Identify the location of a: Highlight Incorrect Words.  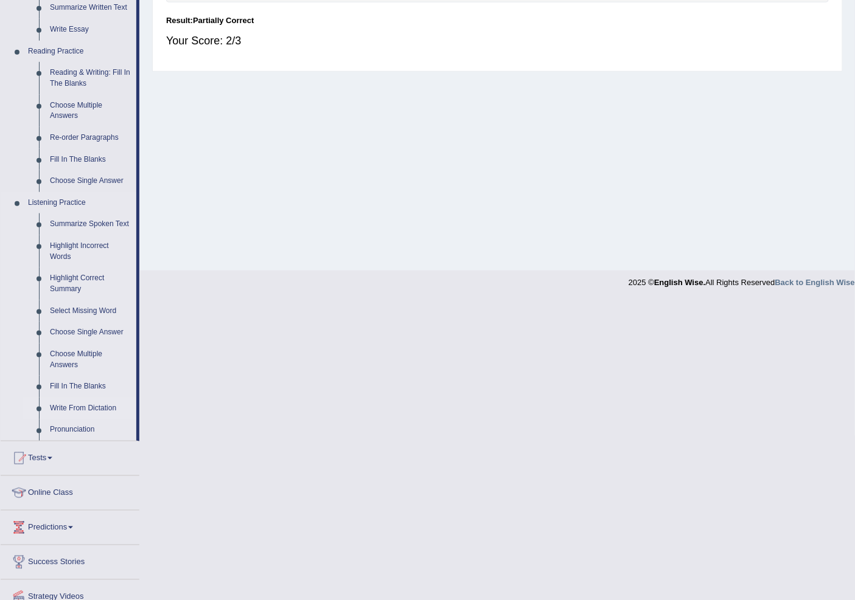
(90, 251).